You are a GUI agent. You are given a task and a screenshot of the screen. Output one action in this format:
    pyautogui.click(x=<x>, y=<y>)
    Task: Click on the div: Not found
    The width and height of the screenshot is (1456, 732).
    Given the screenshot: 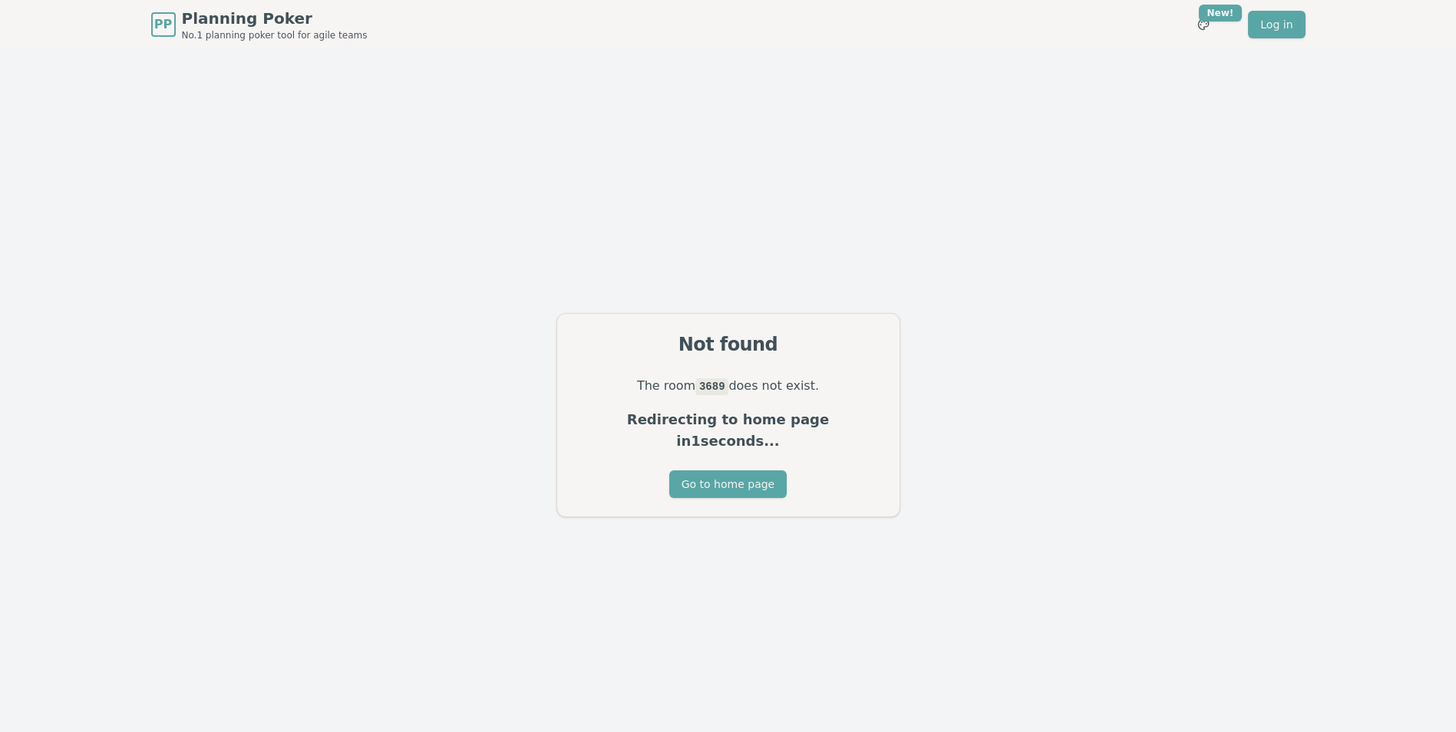 What is the action you would take?
    pyautogui.click(x=729, y=345)
    